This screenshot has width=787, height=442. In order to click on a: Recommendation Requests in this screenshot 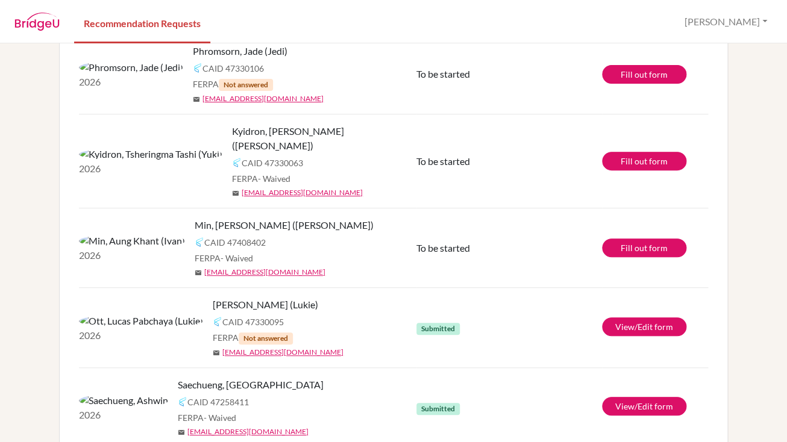, I will do `click(142, 22)`.